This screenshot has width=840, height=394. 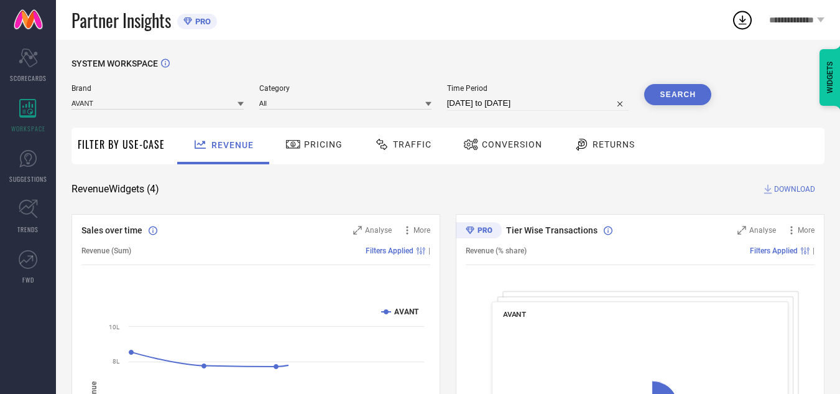 I want to click on span: Traffic, so click(x=412, y=144).